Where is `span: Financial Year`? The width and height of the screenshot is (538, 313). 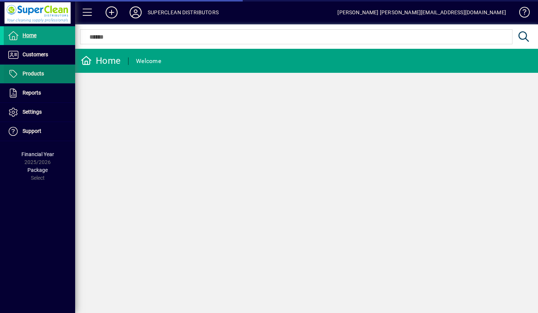
span: Financial Year is located at coordinates (38, 154).